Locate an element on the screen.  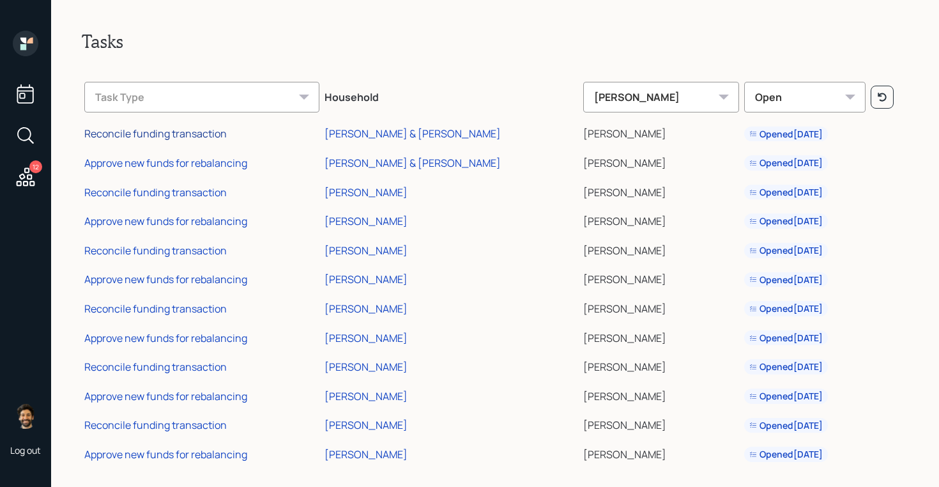
div: Task Type is located at coordinates (202, 97).